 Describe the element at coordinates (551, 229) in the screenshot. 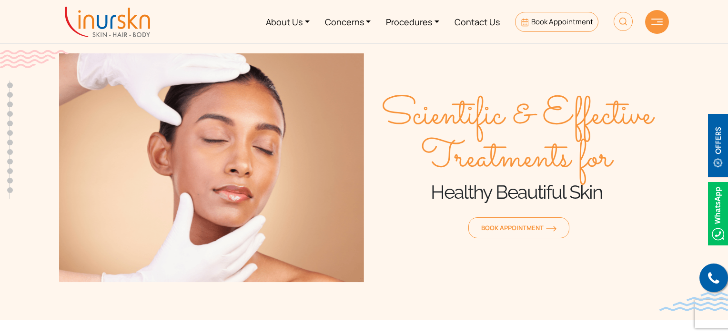

I see `img: orange-arrow` at that location.